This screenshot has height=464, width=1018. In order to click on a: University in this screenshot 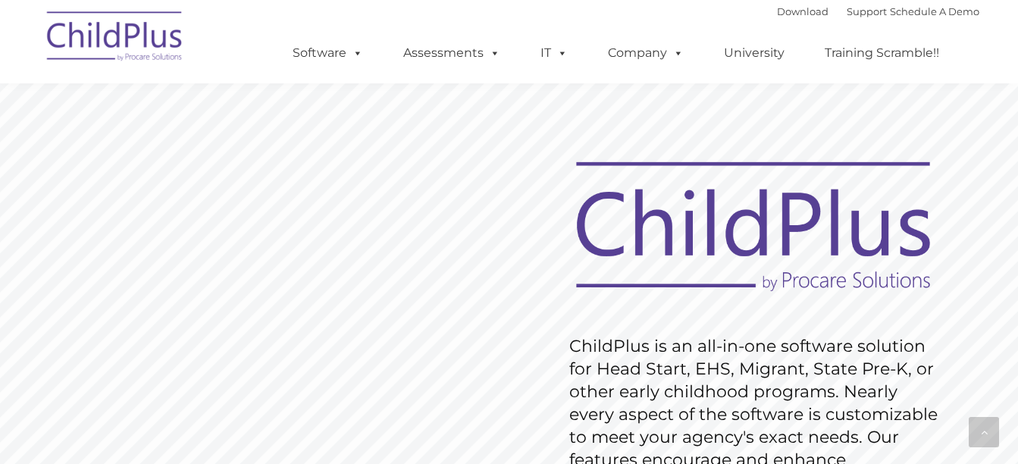, I will do `click(754, 53)`.